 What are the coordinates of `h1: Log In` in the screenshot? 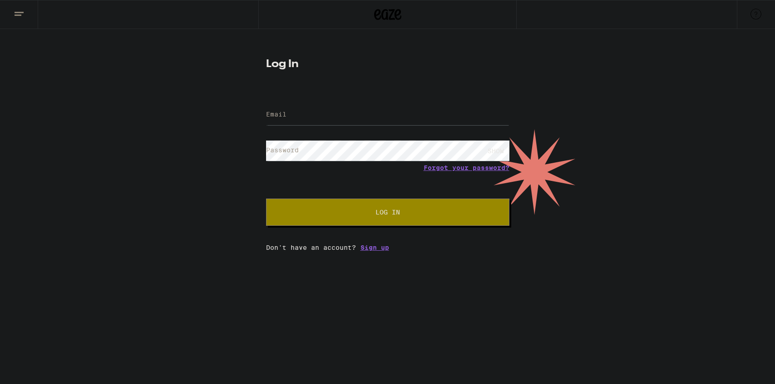 It's located at (388, 64).